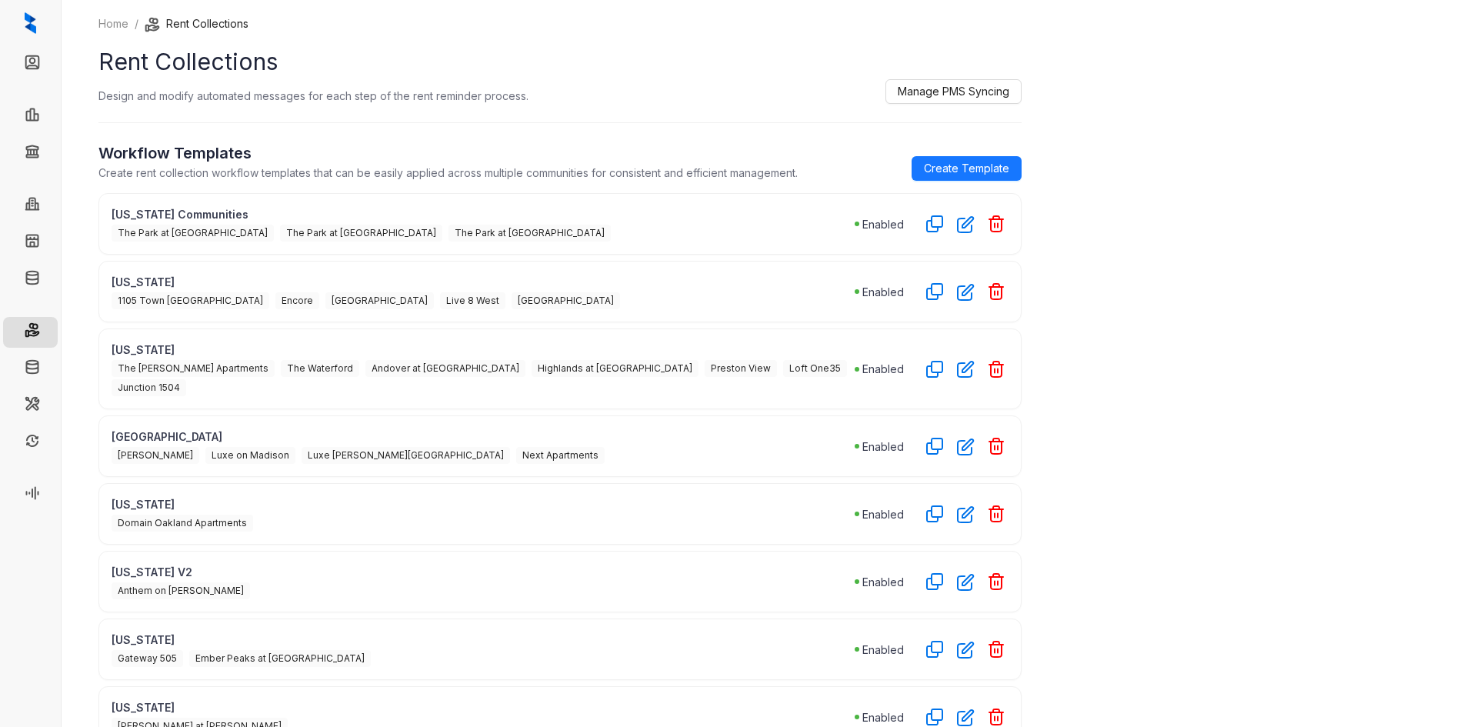 This screenshot has width=1477, height=727. Describe the element at coordinates (148, 388) in the screenshot. I see `span: Junction 1504` at that location.